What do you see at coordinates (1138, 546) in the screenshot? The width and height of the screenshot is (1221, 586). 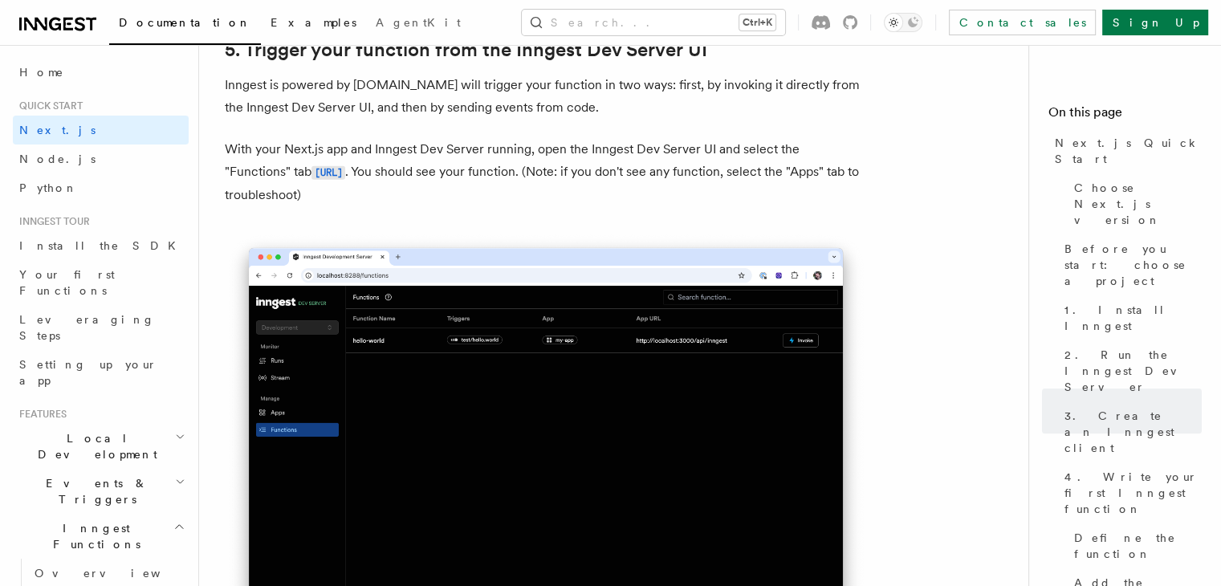 I see `span: Define the function` at bounding box center [1138, 546].